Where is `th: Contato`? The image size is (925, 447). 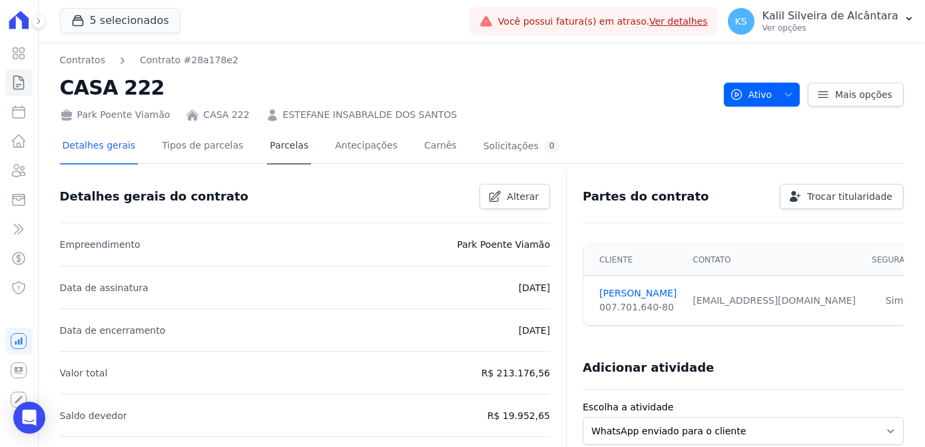
th: Contato is located at coordinates (774, 260).